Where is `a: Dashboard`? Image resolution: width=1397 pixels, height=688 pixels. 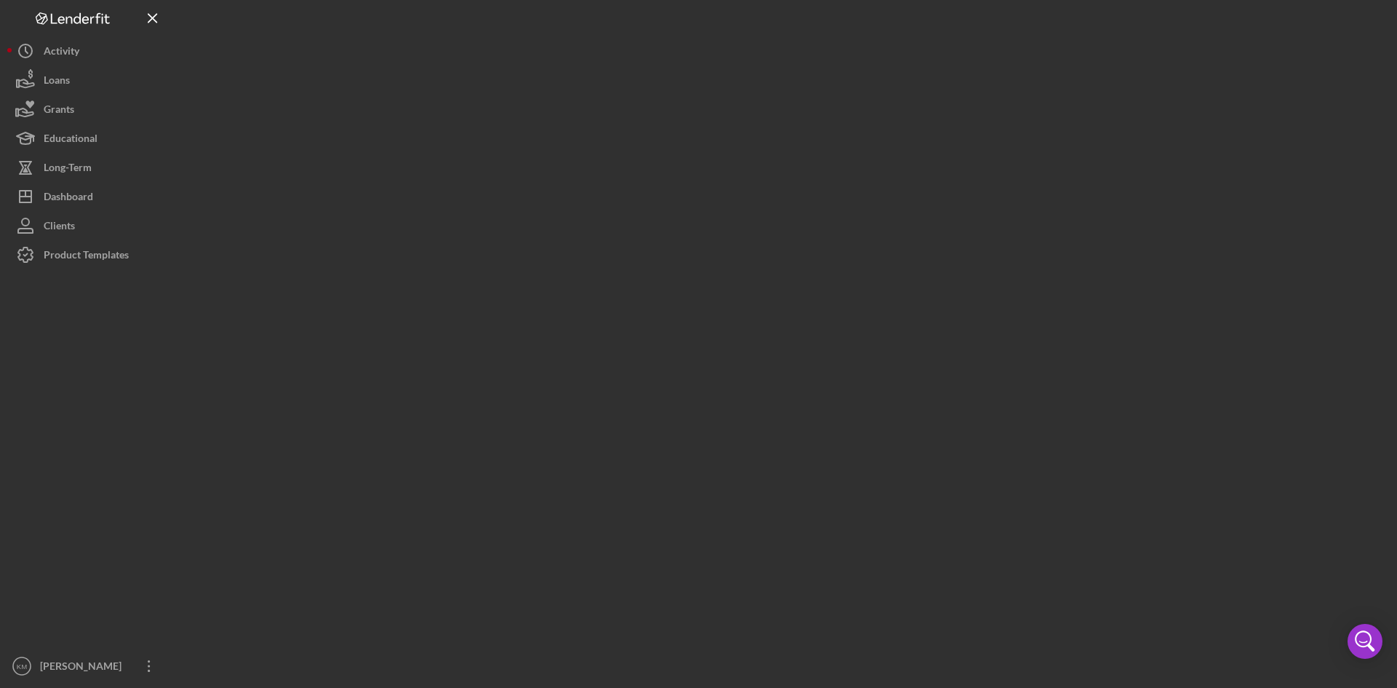
a: Dashboard is located at coordinates (87, 196).